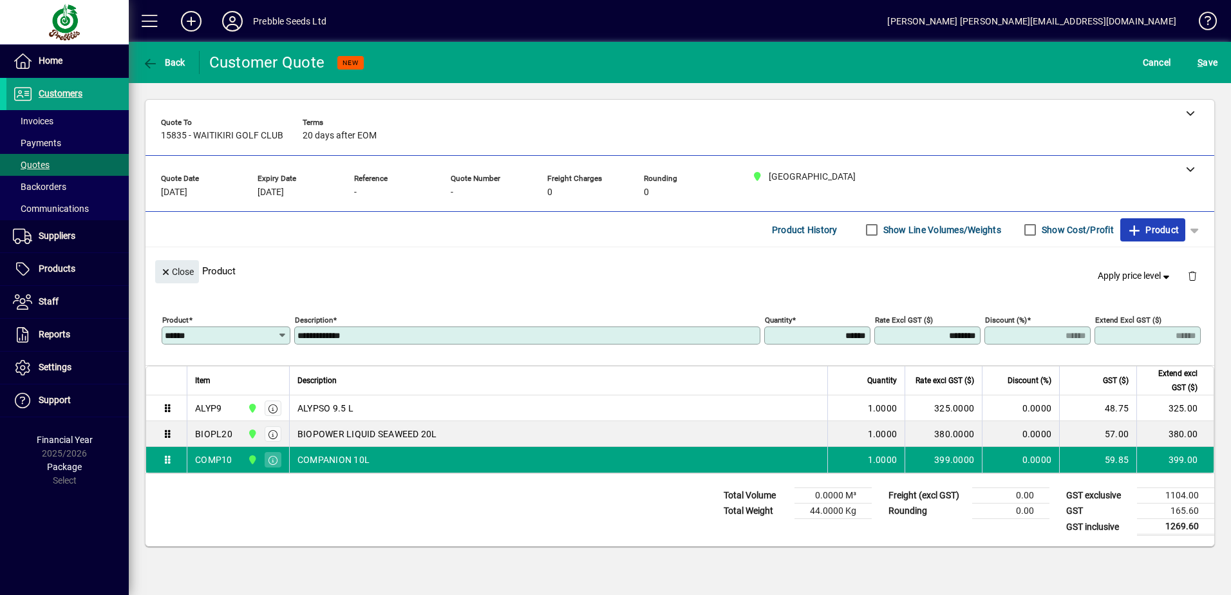 The width and height of the screenshot is (1231, 595). Describe the element at coordinates (164, 62) in the screenshot. I see `span: Back` at that location.